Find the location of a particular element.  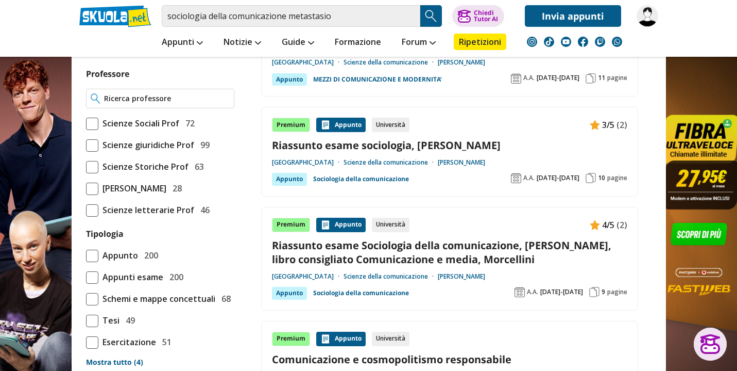

img: Ricerca professore is located at coordinates (95, 98).